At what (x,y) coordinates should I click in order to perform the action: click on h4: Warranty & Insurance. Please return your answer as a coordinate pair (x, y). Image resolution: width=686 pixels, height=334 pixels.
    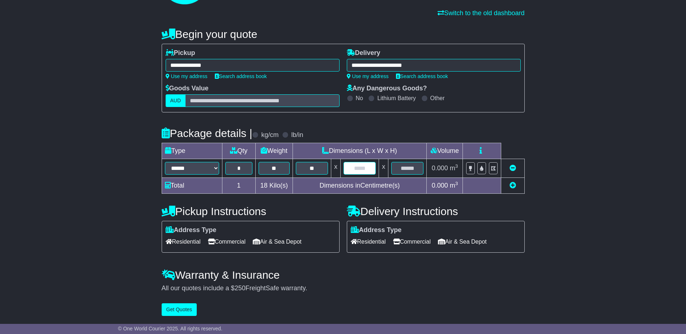
    Looking at the image, I should click on (343, 275).